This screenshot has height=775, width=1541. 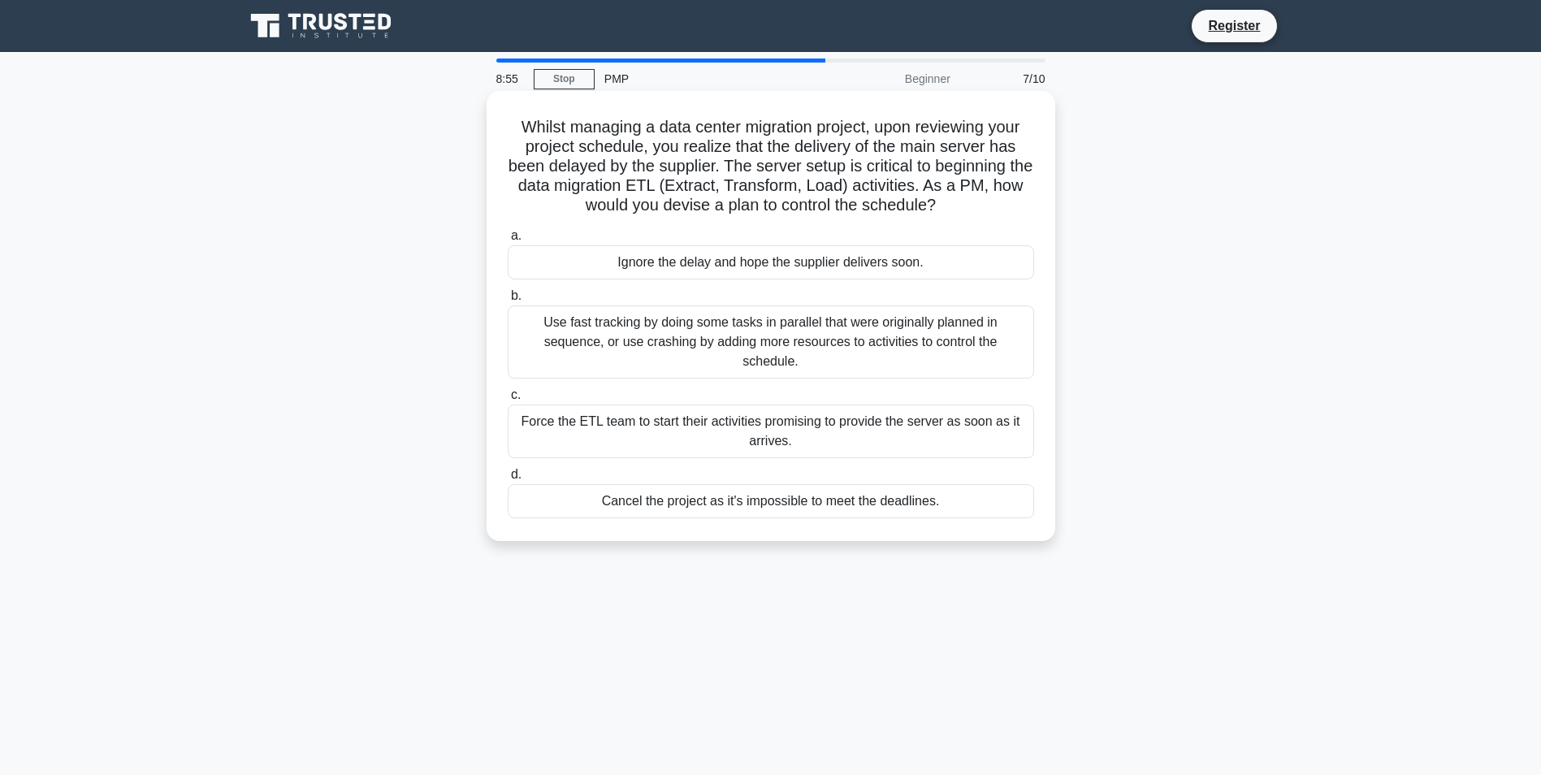 I want to click on div: 7/10, so click(x=1007, y=79).